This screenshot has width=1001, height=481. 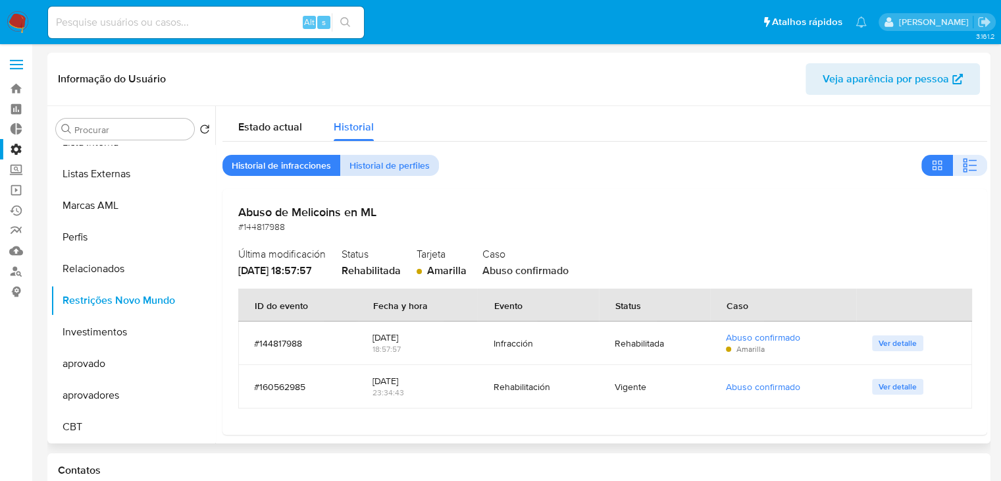 What do you see at coordinates (324, 22) in the screenshot?
I see `span: s` at bounding box center [324, 22].